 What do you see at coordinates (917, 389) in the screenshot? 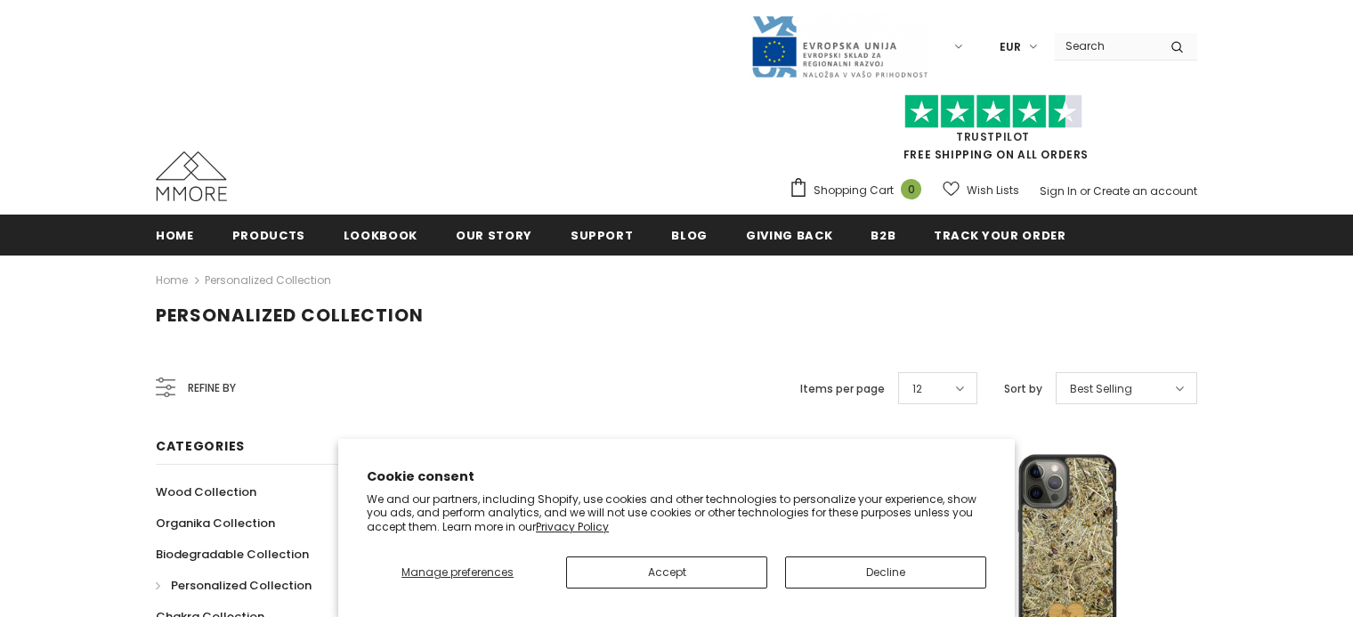
I see `span: 12` at bounding box center [917, 389].